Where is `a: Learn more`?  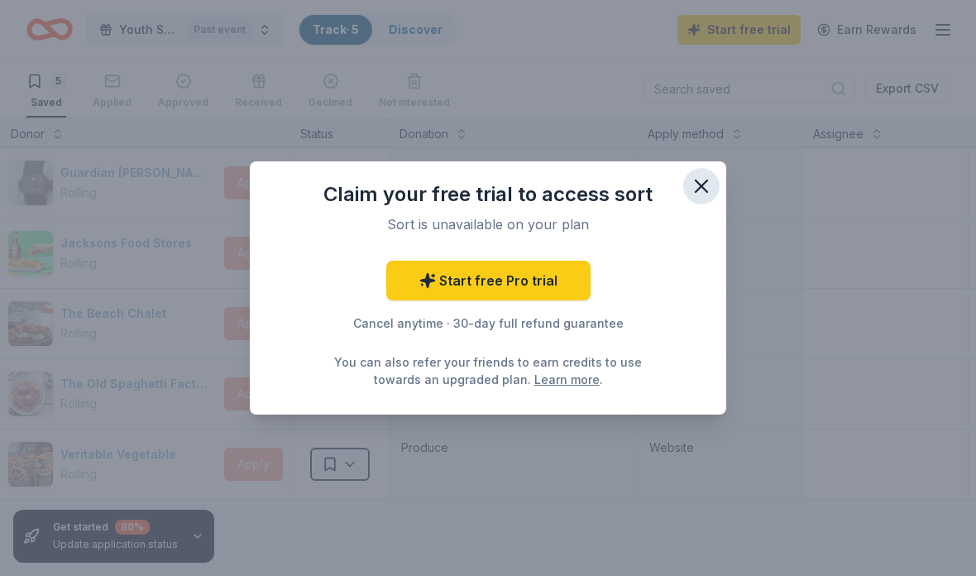 a: Learn more is located at coordinates (566, 379).